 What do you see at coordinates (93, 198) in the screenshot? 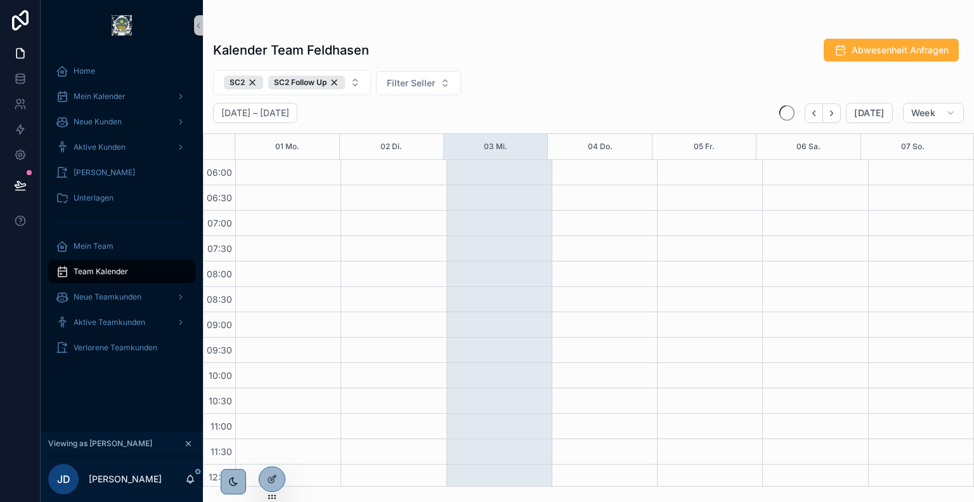
I see `span: Unterlagen` at bounding box center [93, 198].